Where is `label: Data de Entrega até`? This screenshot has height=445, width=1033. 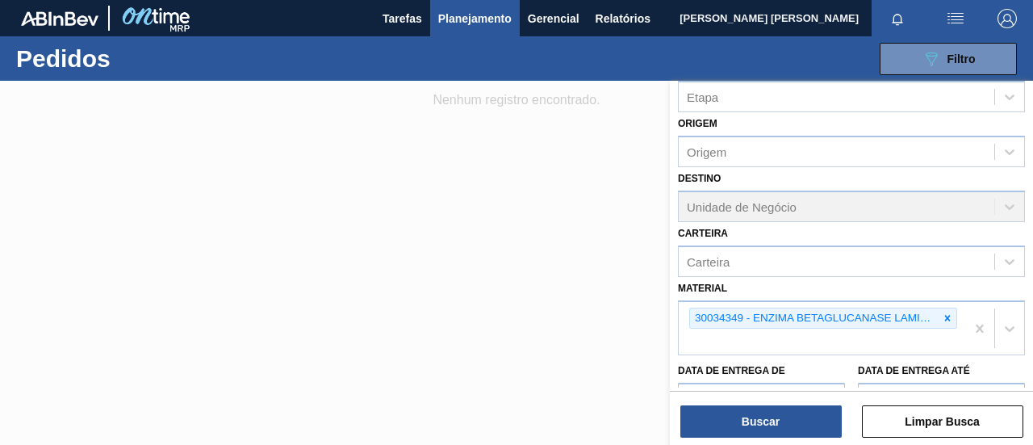
label: Data de Entrega até is located at coordinates (914, 371).